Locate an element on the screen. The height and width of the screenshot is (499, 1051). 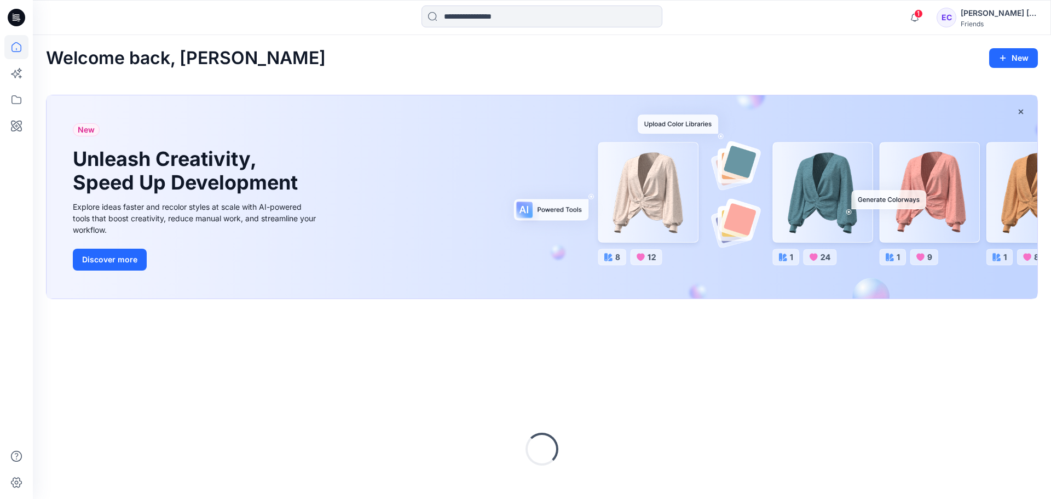
div: Explore ideas faster and recolor styles at scale with AI-powered tools that boost creativity, red... is located at coordinates (196, 218).